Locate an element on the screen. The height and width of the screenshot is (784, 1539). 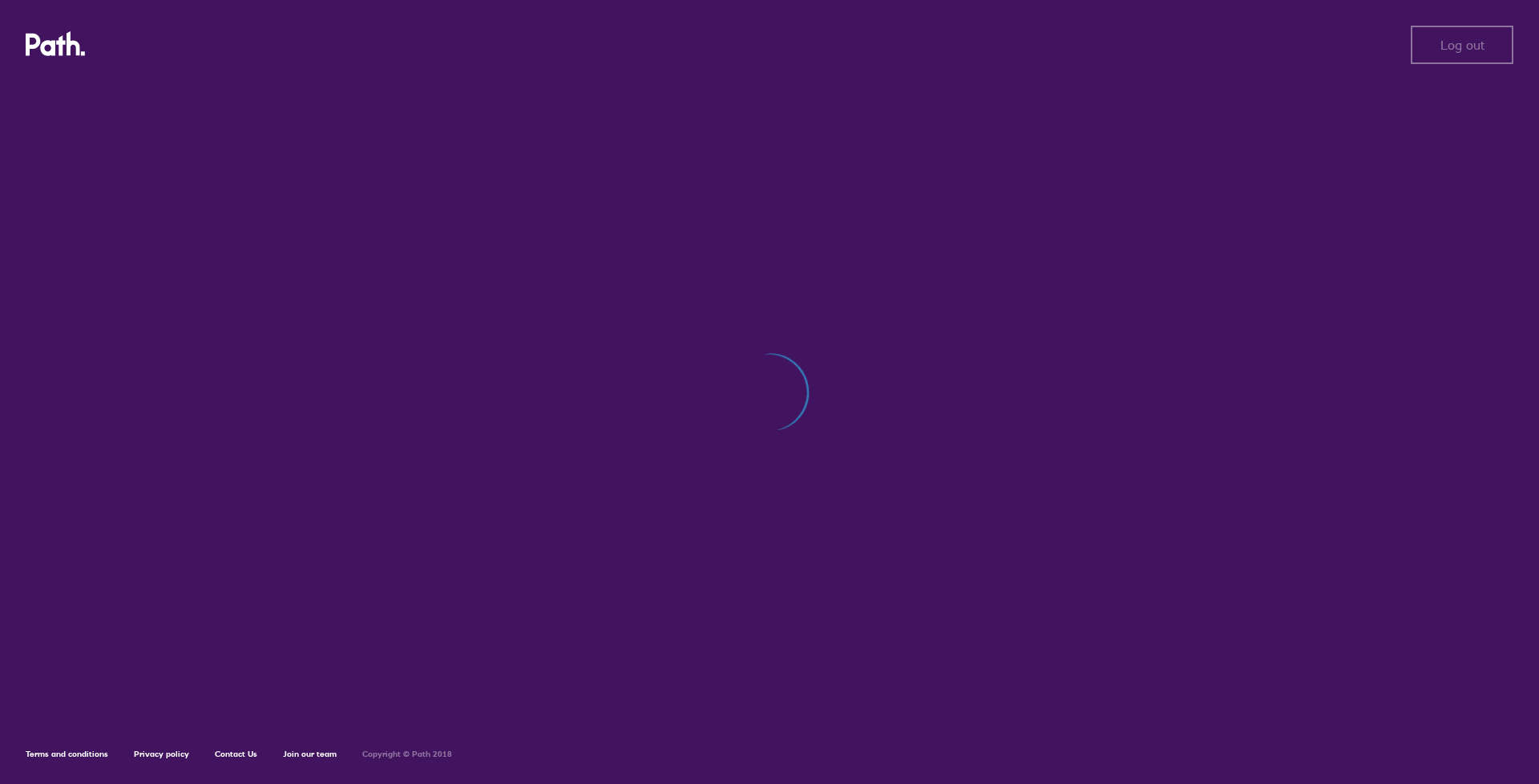
a: Join our team is located at coordinates (309, 754).